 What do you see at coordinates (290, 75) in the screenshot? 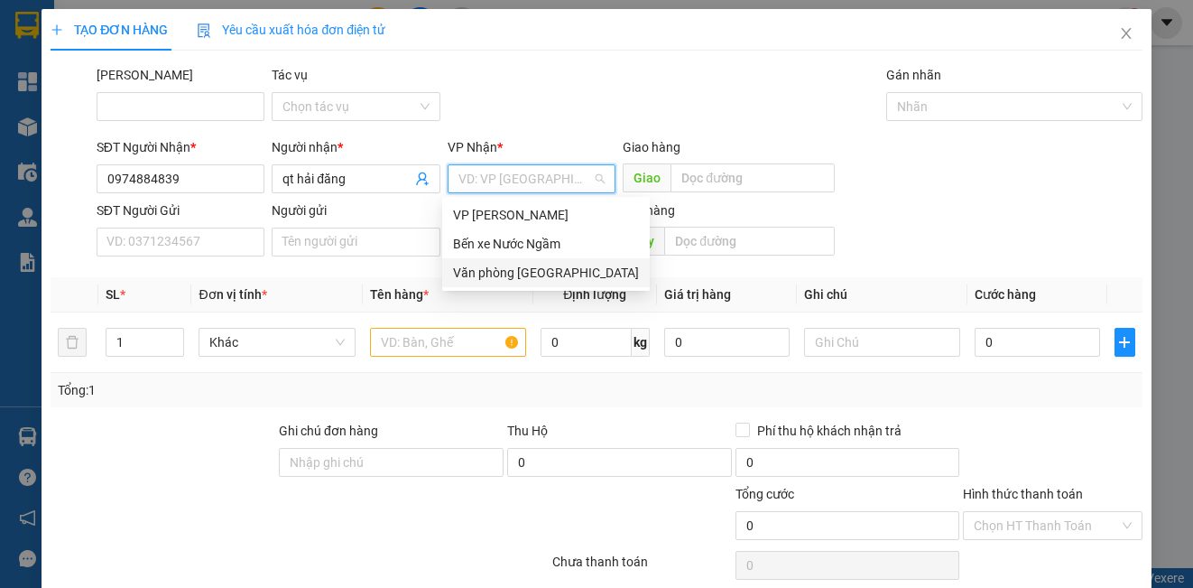
I see `label: Tác vụ` at bounding box center [290, 75].